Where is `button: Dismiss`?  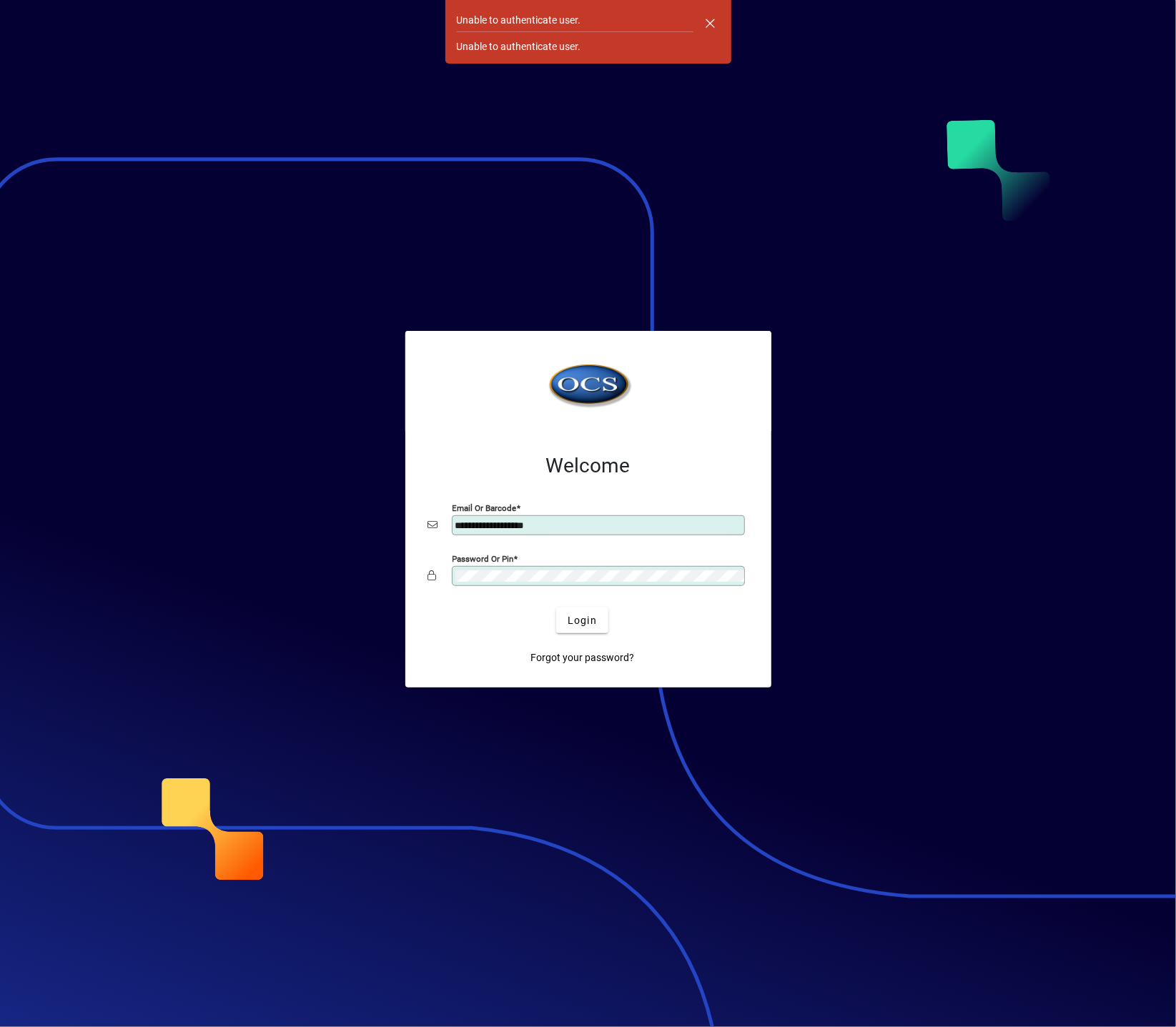 button: Dismiss is located at coordinates (711, 23).